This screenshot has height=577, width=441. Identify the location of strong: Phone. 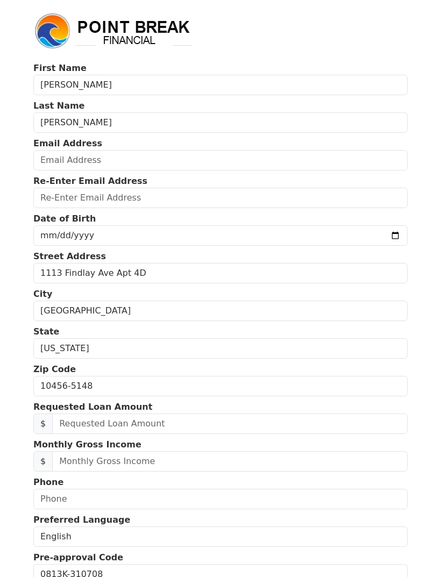
(48, 482).